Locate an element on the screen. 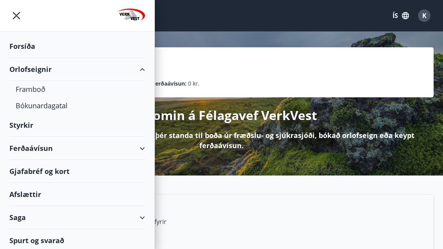 This screenshot has height=249, width=443. p: Hér getur þú sótt um þá styrki sem þér standa til boða úr fræðslu- og sjúkrasjóði, bókað orlofsei... is located at coordinates (221, 140).